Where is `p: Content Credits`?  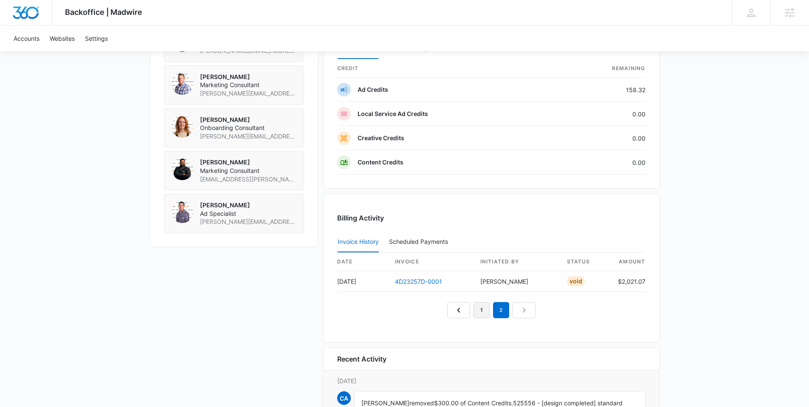
p: Content Credits is located at coordinates (380, 162).